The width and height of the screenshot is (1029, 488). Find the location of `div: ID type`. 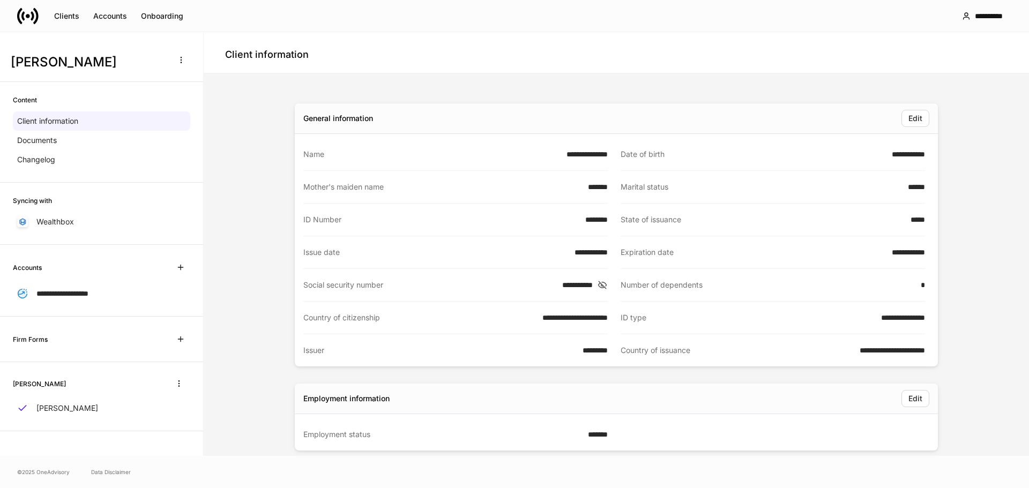

div: ID type is located at coordinates (748, 318).